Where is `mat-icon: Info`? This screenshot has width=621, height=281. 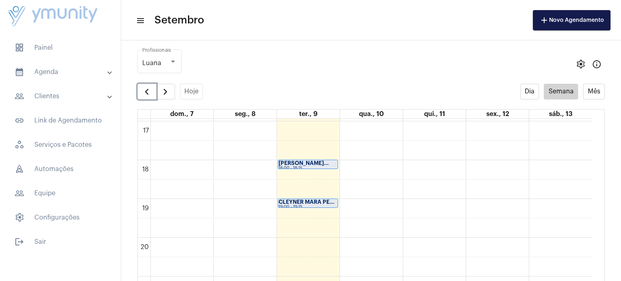 mat-icon: Info is located at coordinates (597, 64).